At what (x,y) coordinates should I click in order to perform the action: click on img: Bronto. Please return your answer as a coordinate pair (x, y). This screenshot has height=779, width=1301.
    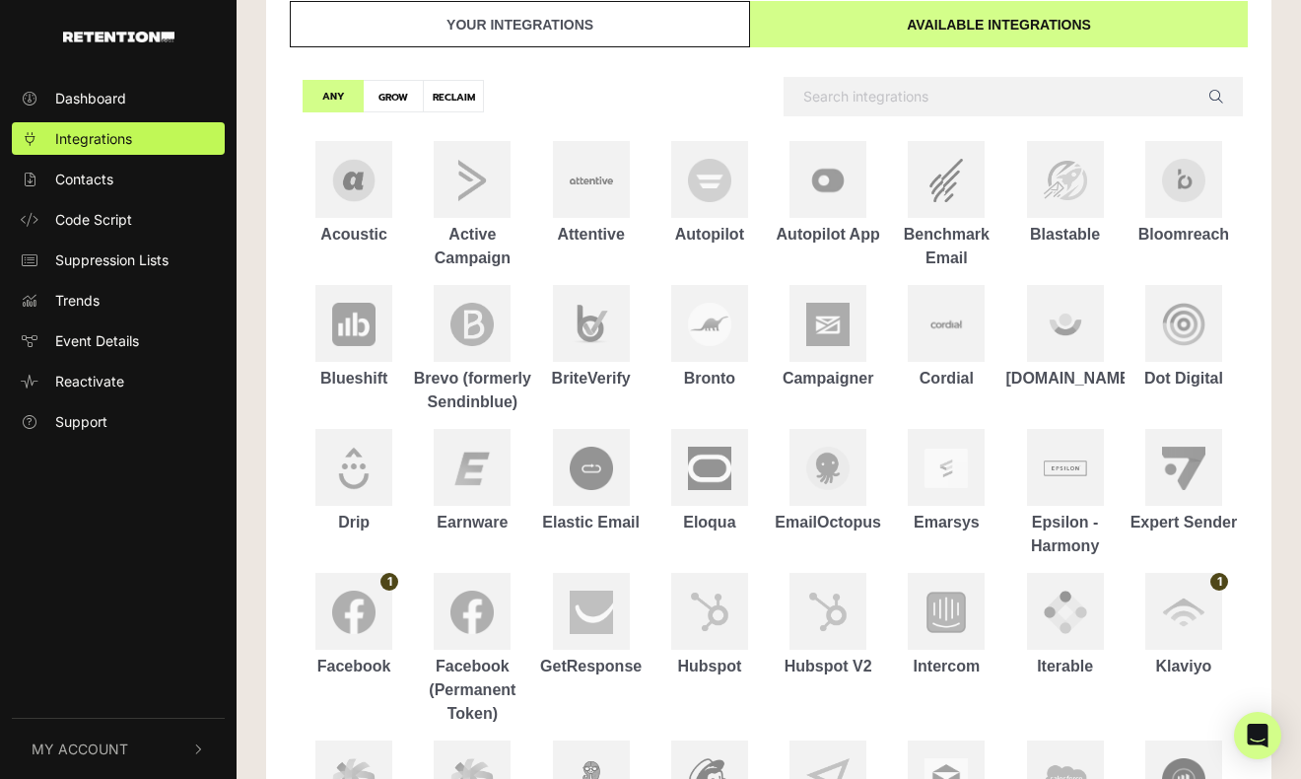
    Looking at the image, I should click on (710, 324).